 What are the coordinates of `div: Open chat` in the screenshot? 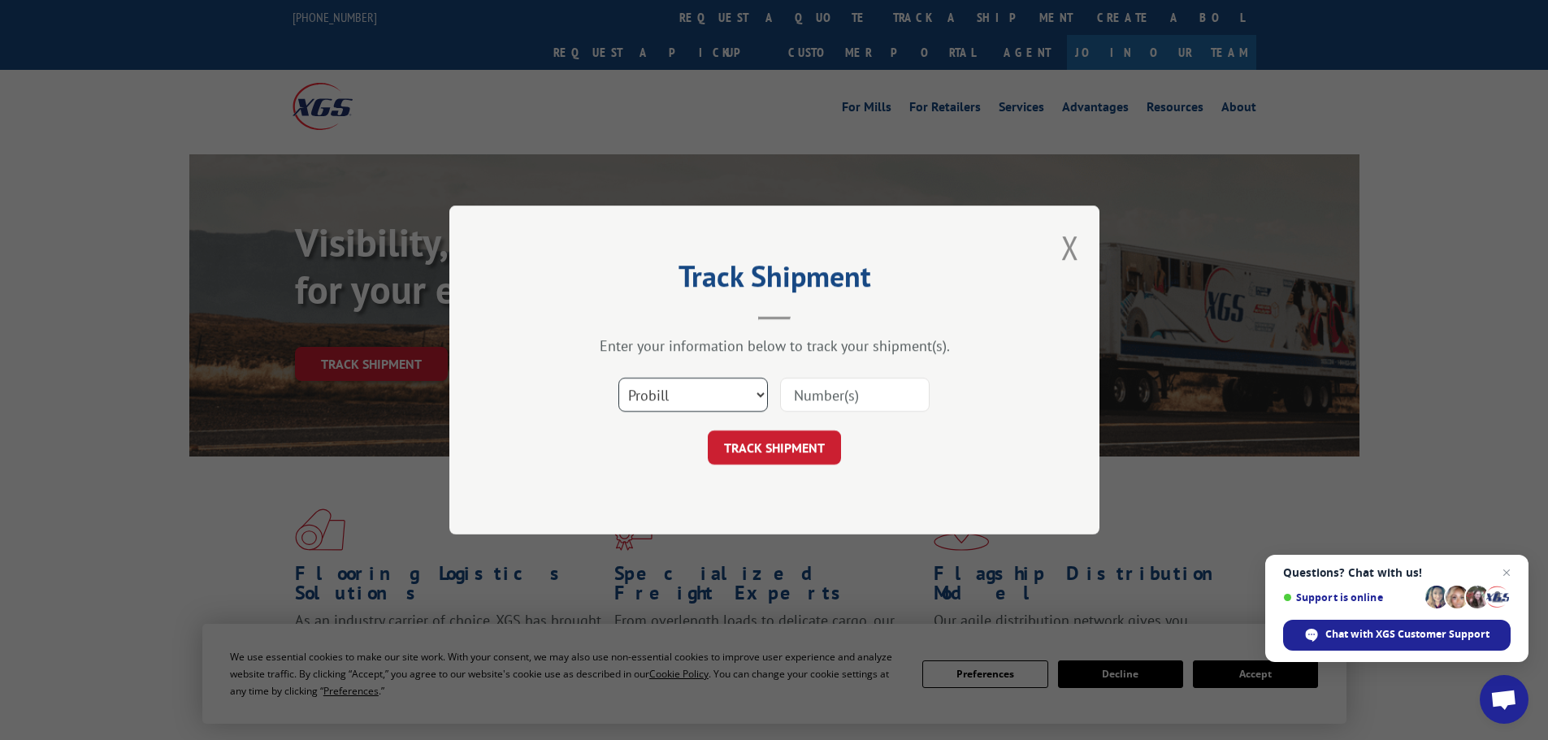 It's located at (1504, 700).